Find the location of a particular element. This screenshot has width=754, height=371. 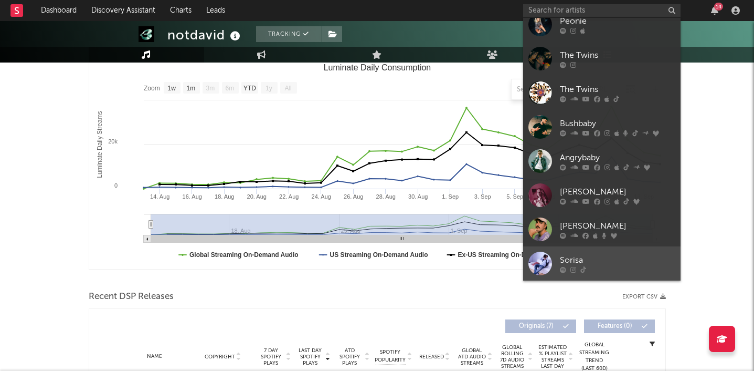

text: US Streaming On-Demand Audio is located at coordinates (378, 255).